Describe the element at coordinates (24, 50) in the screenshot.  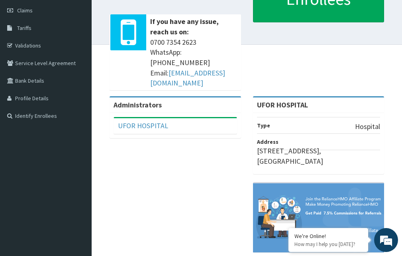
I see `img: d_794563401_company_1708531726252_794563401` at that location.